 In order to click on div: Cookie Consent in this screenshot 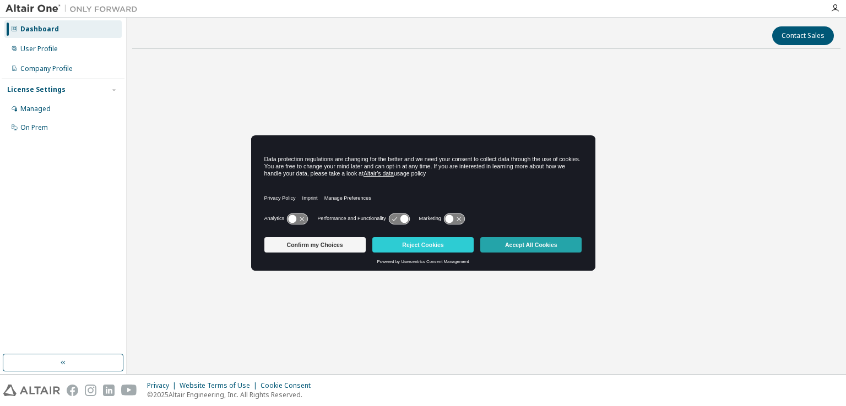, I will do `click(289, 386)`.